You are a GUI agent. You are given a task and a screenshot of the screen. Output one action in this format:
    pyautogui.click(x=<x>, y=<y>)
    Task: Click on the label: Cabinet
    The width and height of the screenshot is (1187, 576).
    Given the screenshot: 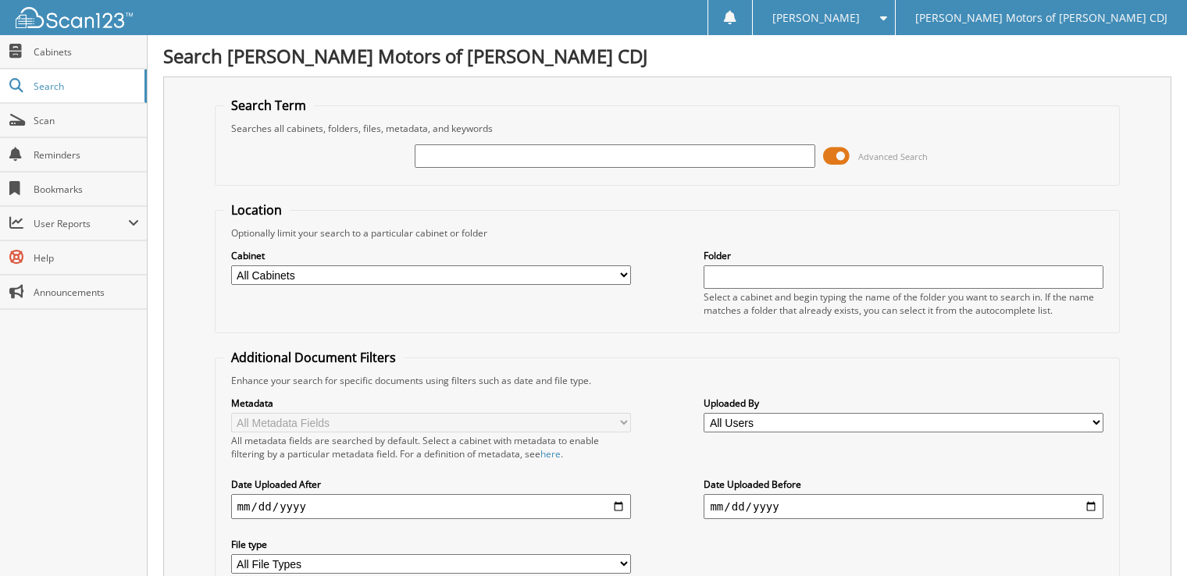 What is the action you would take?
    pyautogui.click(x=431, y=255)
    